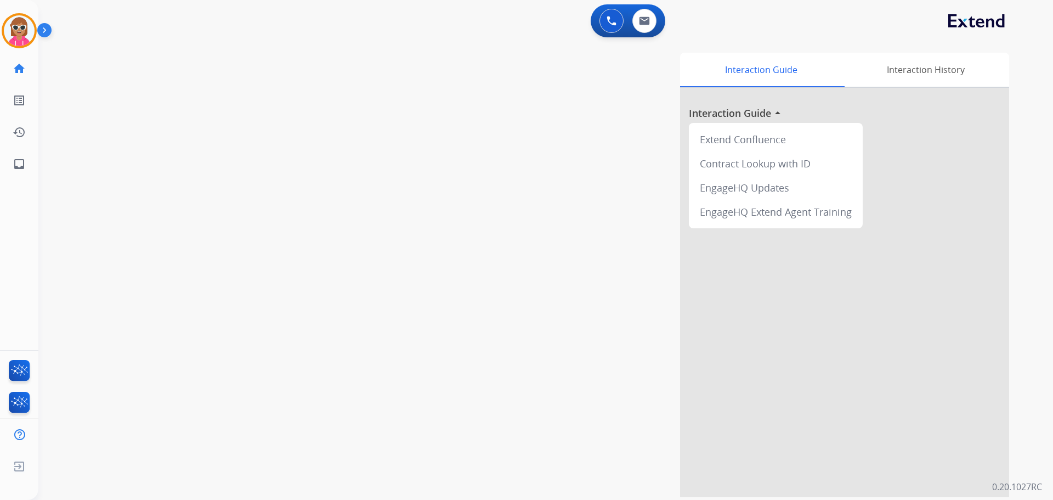  Describe the element at coordinates (761, 70) in the screenshot. I see `div: Interaction Guide` at that location.